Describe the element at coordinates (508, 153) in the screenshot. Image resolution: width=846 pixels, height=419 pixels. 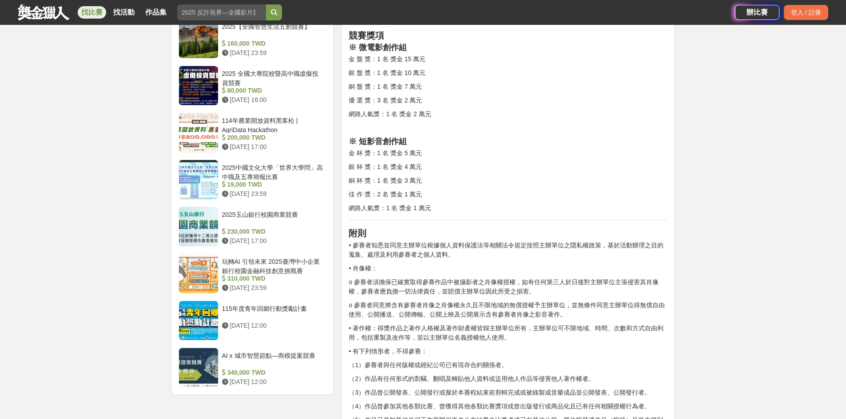
I see `p: 金 杯 獎：1 名 獎金 5 萬元` at that location.